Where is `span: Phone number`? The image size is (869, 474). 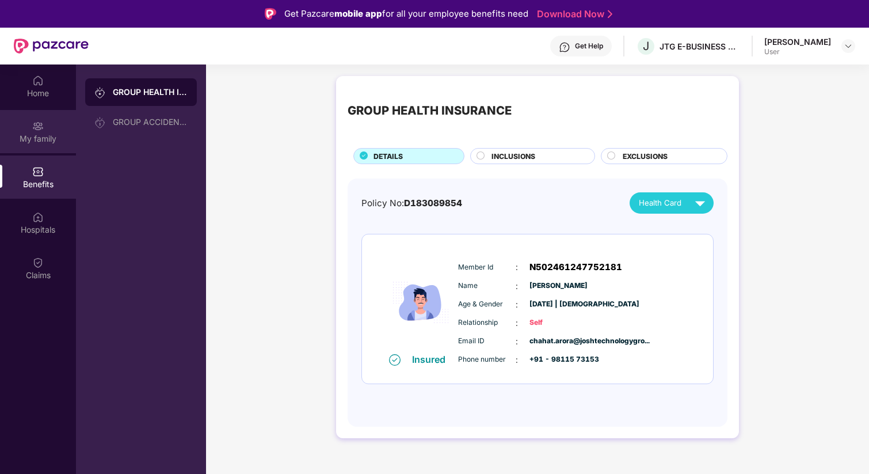
span: Phone number is located at coordinates (487, 359).